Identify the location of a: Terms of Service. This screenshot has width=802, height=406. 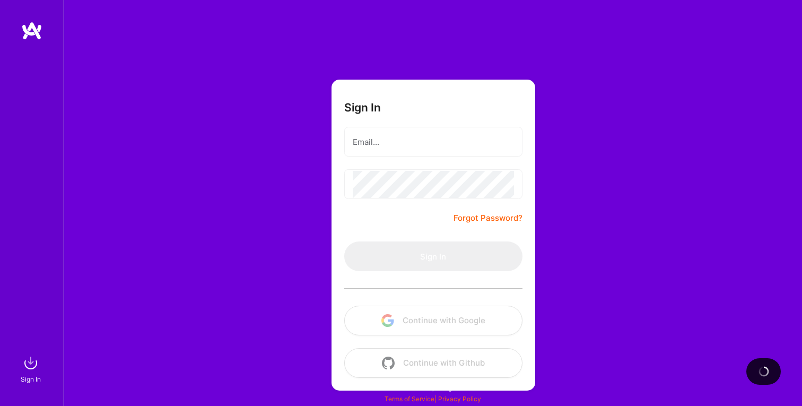
(409, 398).